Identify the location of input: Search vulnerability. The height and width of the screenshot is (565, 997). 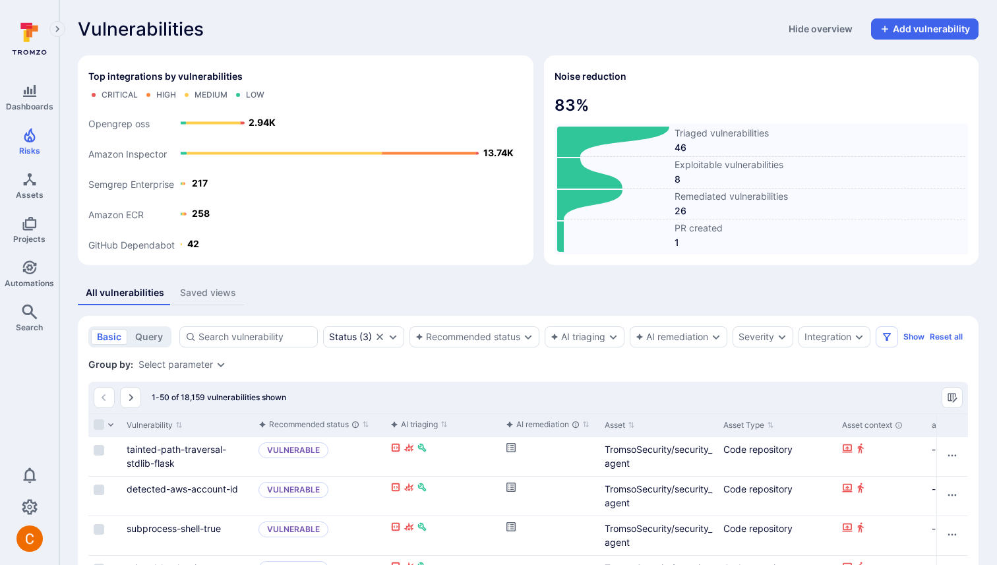
(255, 337).